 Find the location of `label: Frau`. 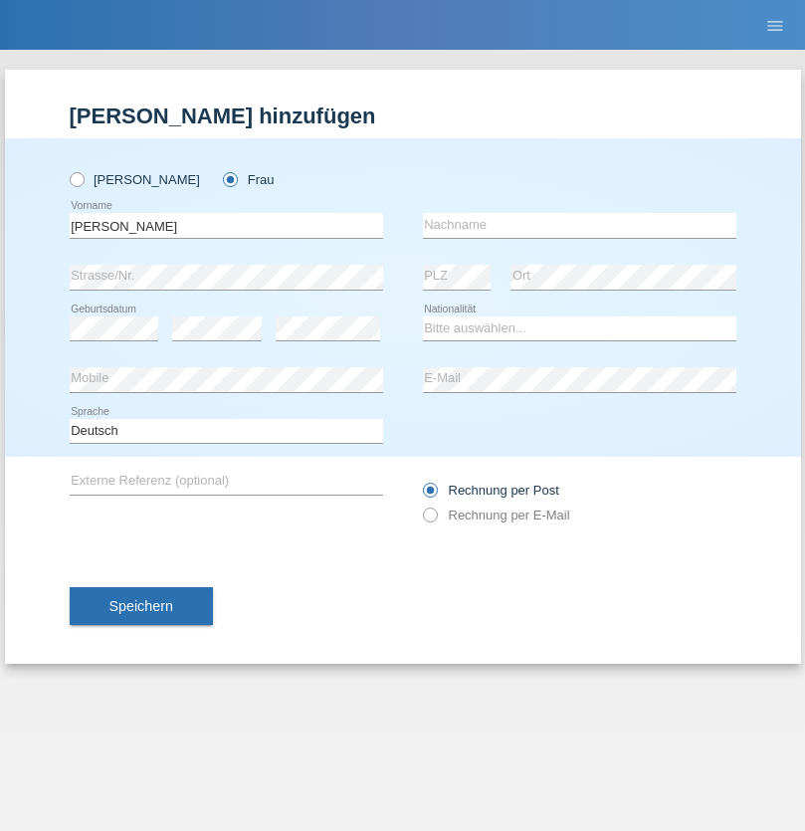

label: Frau is located at coordinates (248, 179).